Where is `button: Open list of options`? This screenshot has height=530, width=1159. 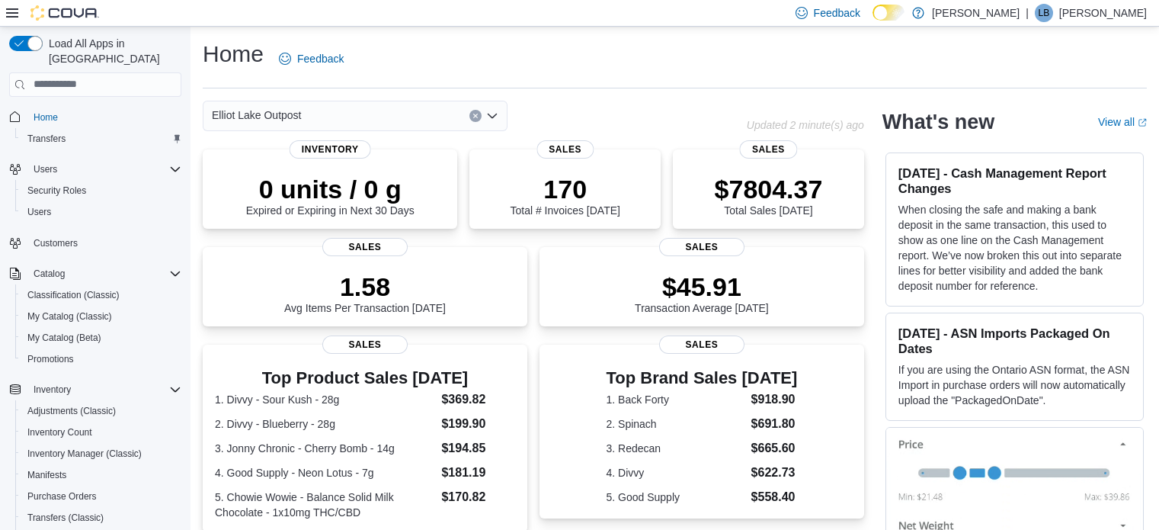
button: Open list of options is located at coordinates (492, 116).